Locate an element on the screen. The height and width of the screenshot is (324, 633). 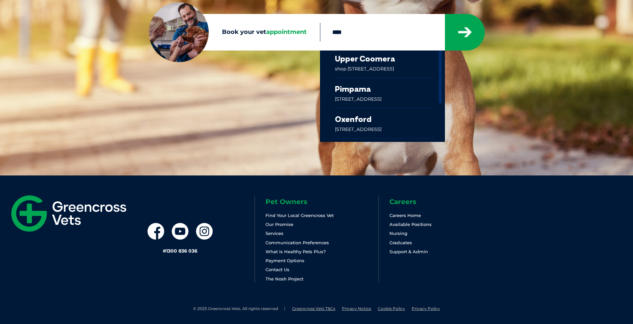
a: Our Promise is located at coordinates (279, 224).